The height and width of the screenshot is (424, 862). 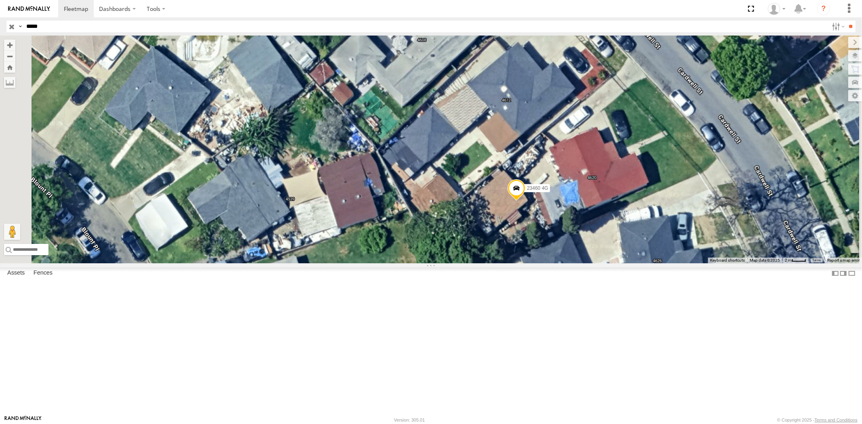 I want to click on label: Dock Summary Table to the Left, so click(x=836, y=273).